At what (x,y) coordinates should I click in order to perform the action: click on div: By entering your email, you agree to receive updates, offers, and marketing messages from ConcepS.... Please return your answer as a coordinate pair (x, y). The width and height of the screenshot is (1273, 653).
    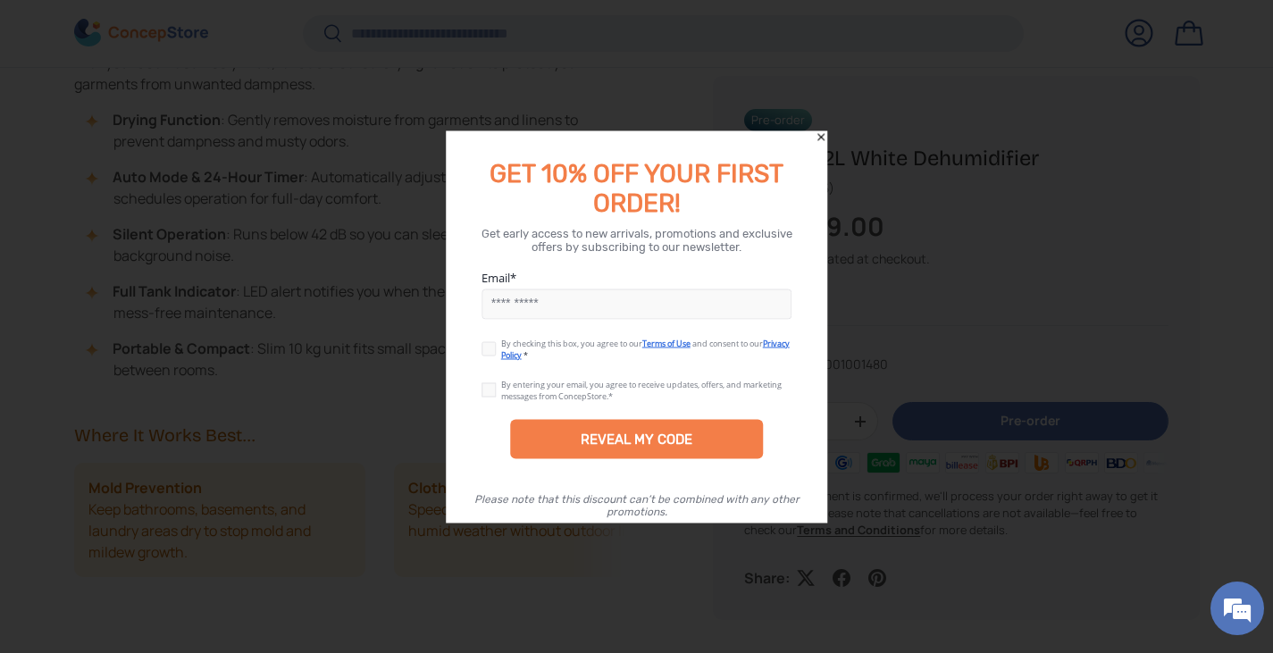
    Looking at the image, I should click on (642, 390).